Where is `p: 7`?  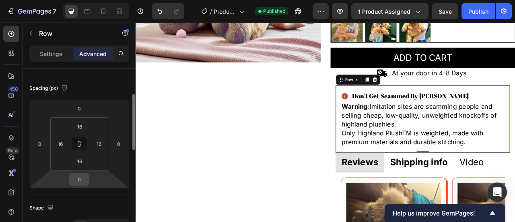 p: 7 is located at coordinates (54, 11).